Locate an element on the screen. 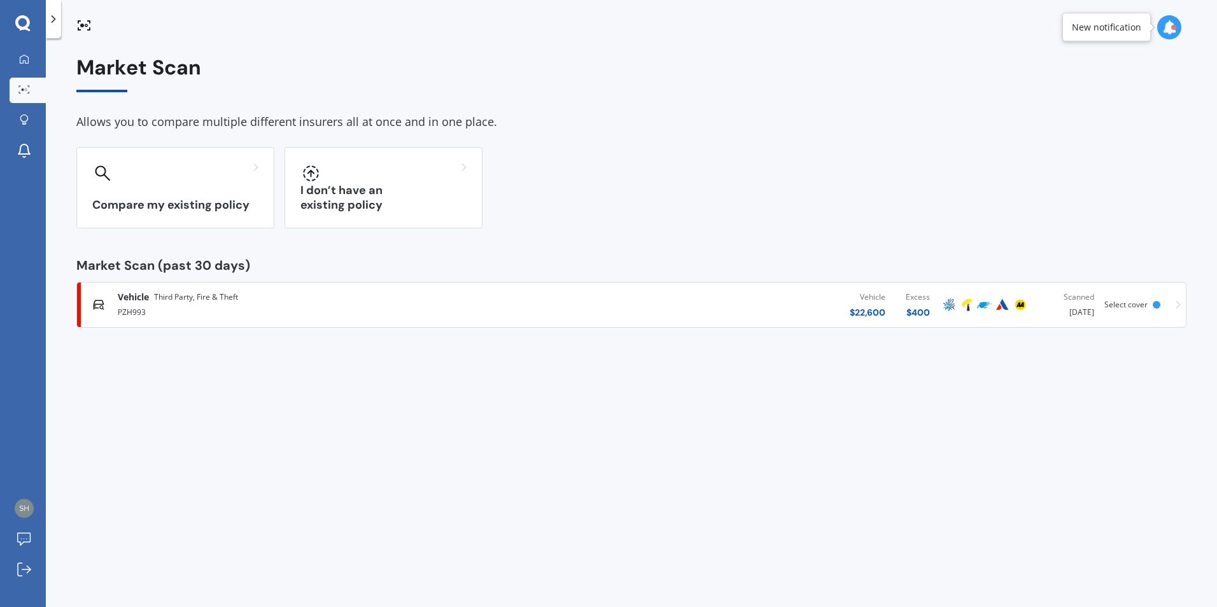  span: Vehicle is located at coordinates (133, 297).